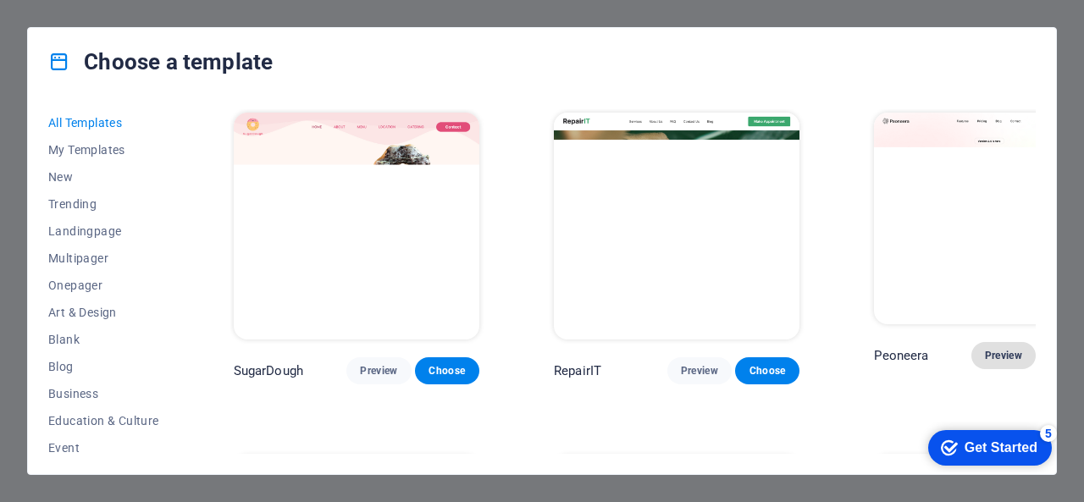 Image resolution: width=1084 pixels, height=502 pixels. Describe the element at coordinates (103, 394) in the screenshot. I see `button: Business` at that location.